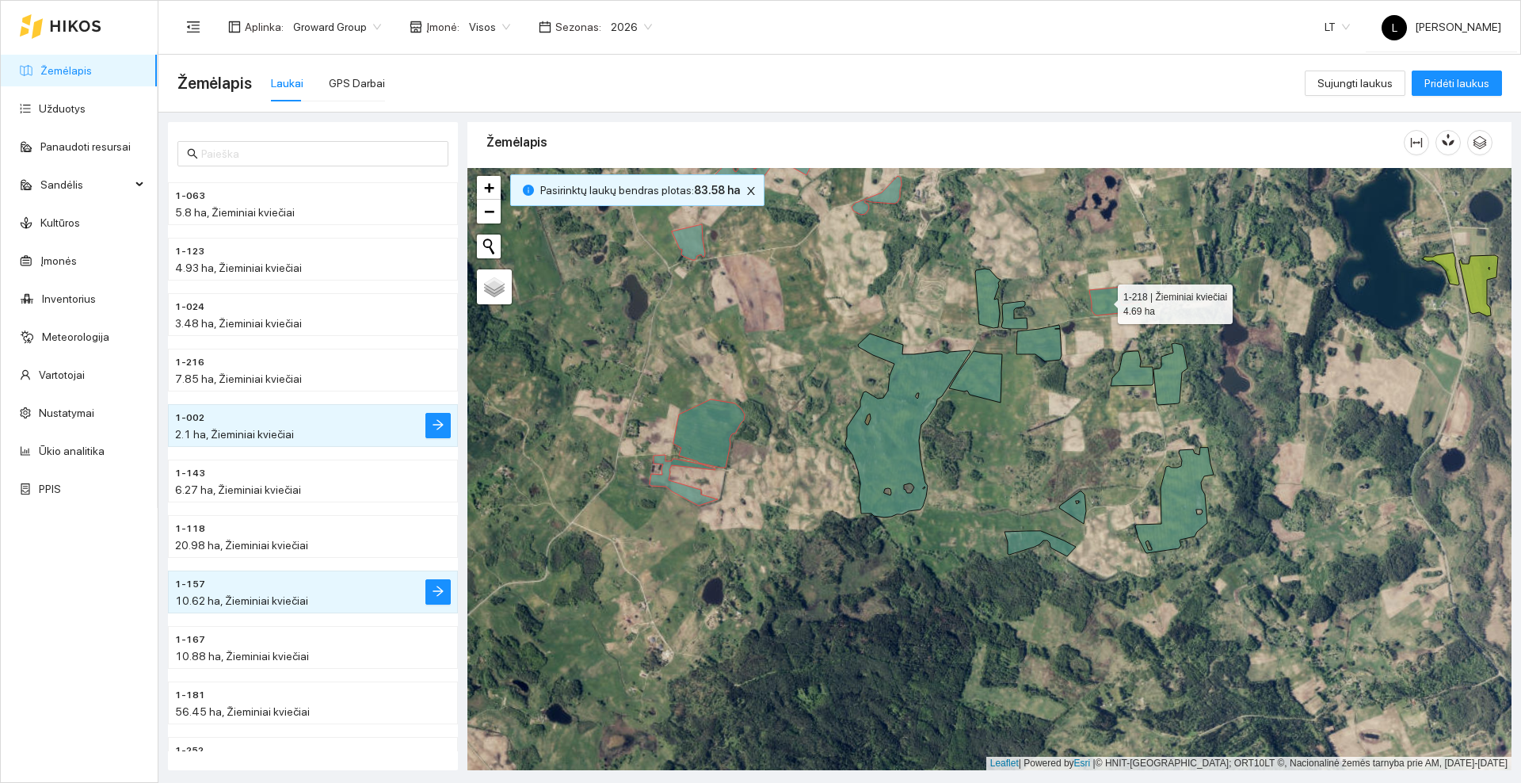 The image size is (1521, 783). Describe the element at coordinates (1417, 143) in the screenshot. I see `span: column-width` at that location.